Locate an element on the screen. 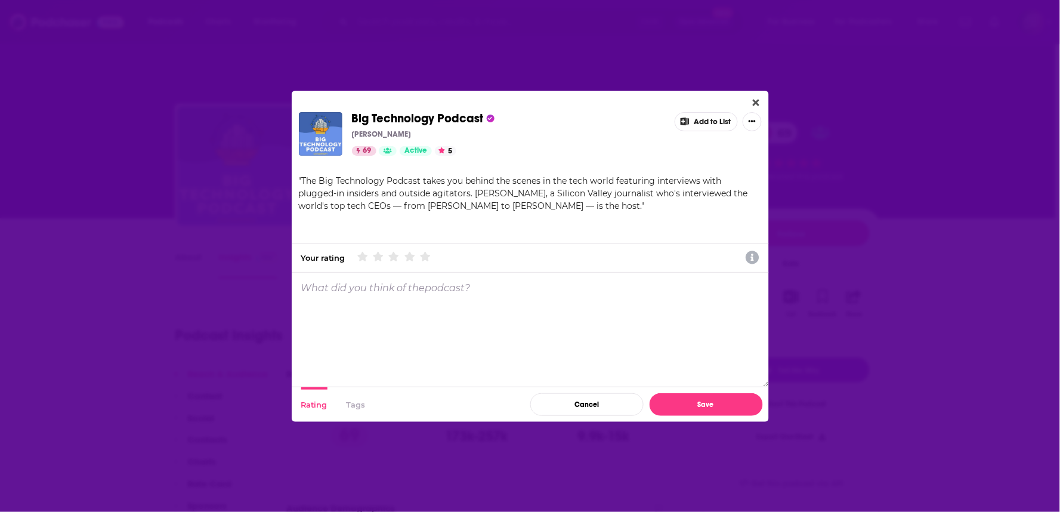 The width and height of the screenshot is (1060, 512). button: Close is located at coordinates (756, 103).